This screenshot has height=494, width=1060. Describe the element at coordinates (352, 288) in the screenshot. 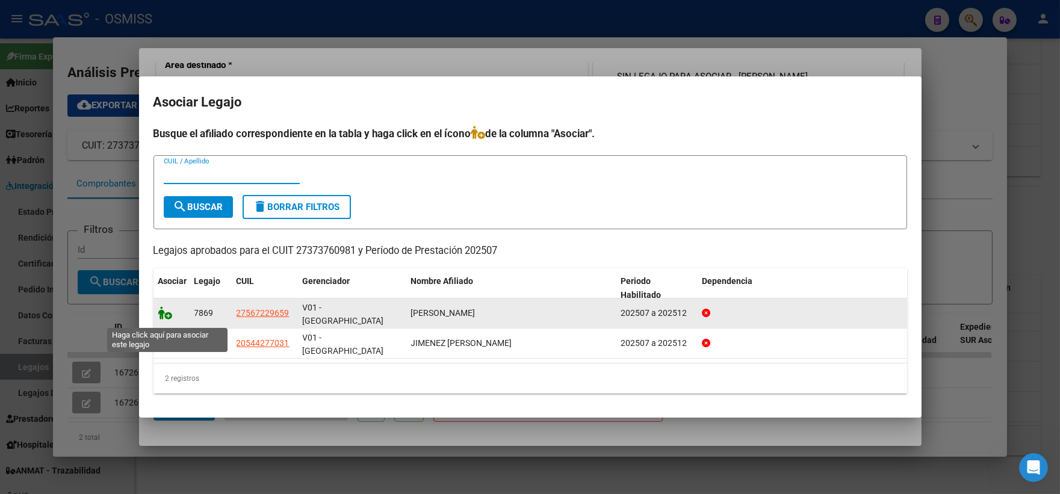

I see `datatable-header-cell: Gerenciador` at that location.